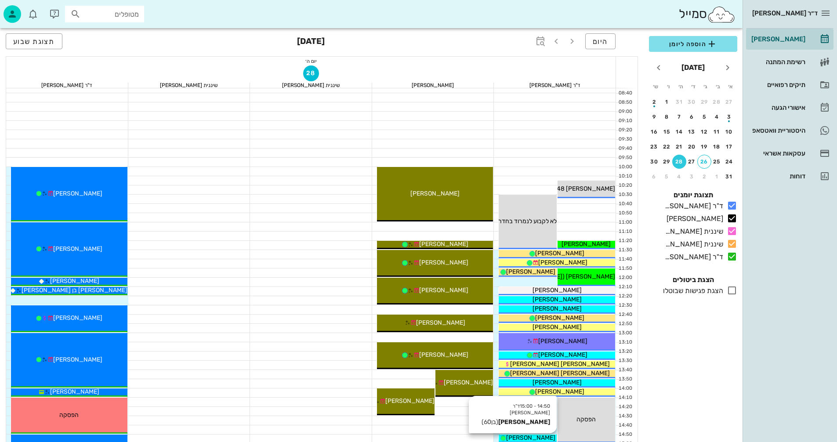  I want to click on button: חודש הבא, so click(658, 68).